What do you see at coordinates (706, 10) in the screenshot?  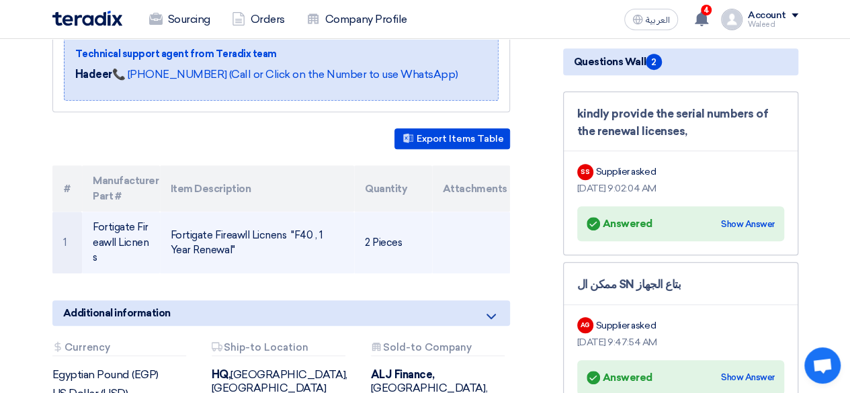 I see `span: 4` at bounding box center [706, 10].